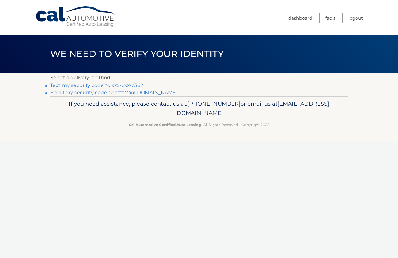 The width and height of the screenshot is (398, 258). What do you see at coordinates (300, 18) in the screenshot?
I see `a: Dashboard` at bounding box center [300, 18].